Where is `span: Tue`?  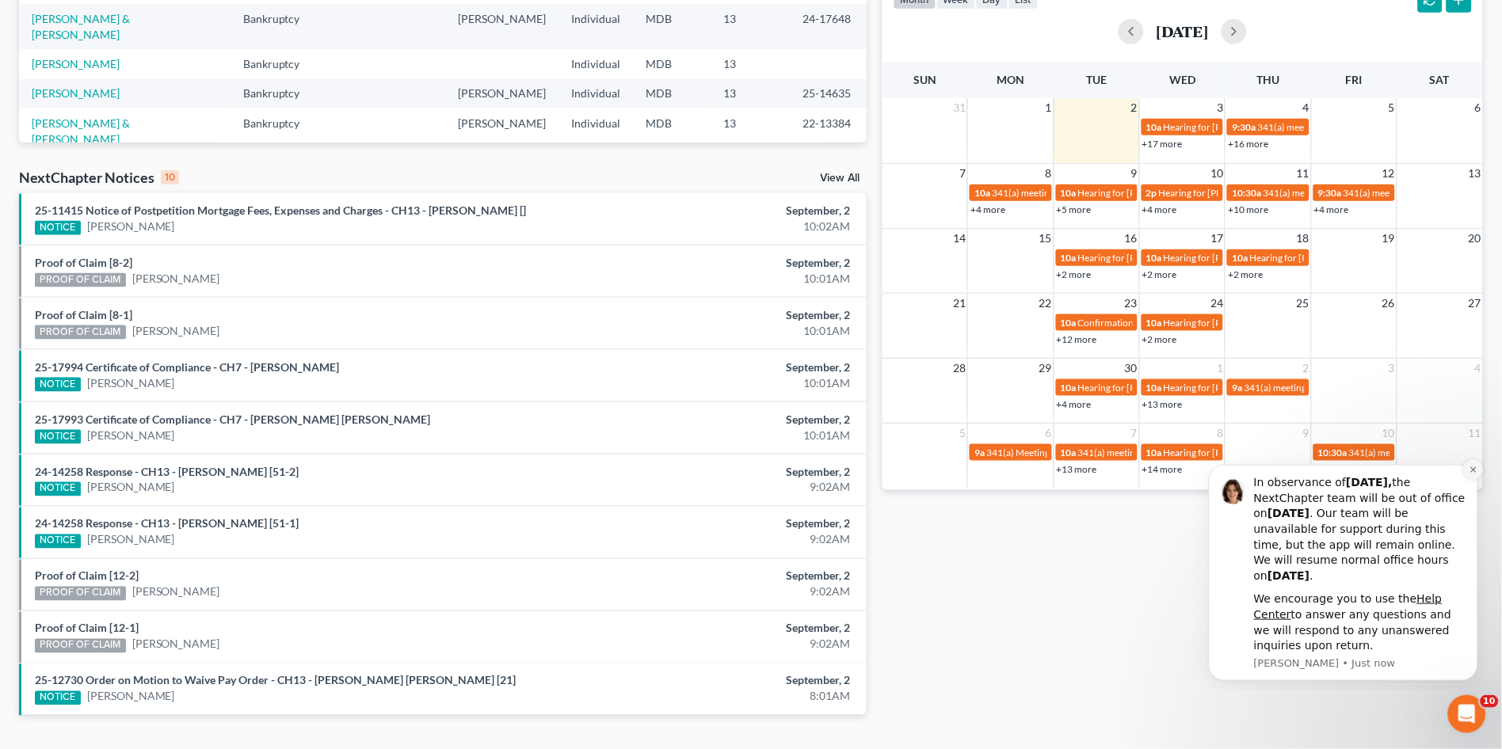 span: Tue is located at coordinates (1096, 79).